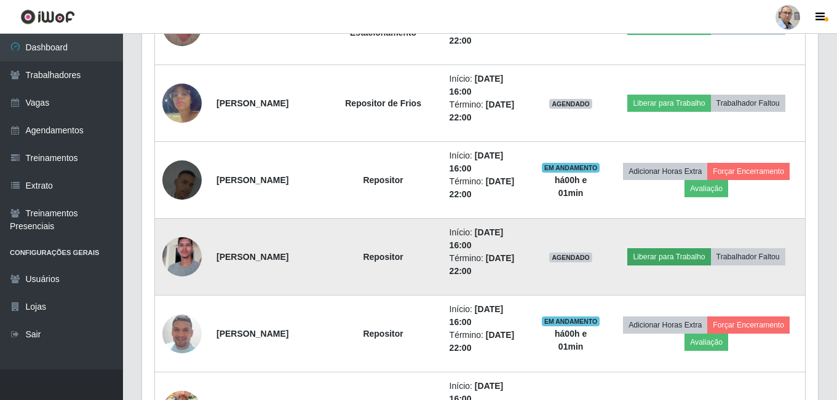 This screenshot has height=400, width=837. What do you see at coordinates (182, 257) in the screenshot?
I see `img: 1740068421088.jpeg` at bounding box center [182, 257].